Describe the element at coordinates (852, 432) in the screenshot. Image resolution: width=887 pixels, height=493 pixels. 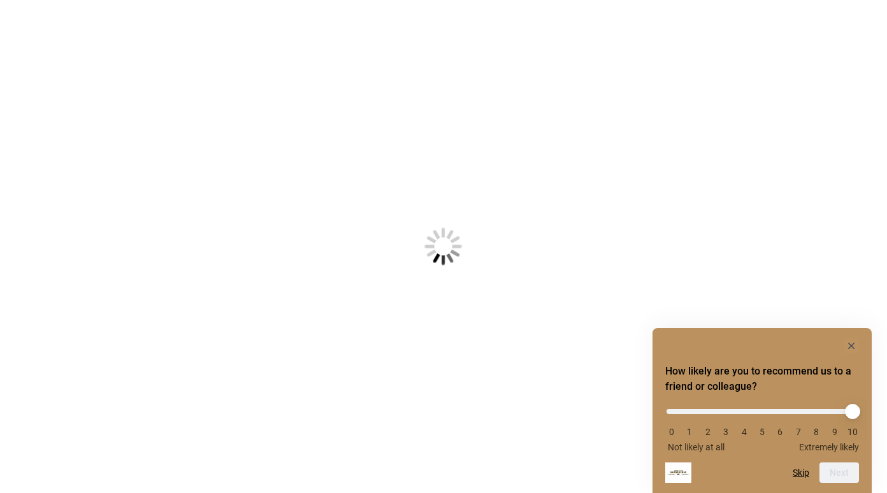
I see `li: 10` at that location.